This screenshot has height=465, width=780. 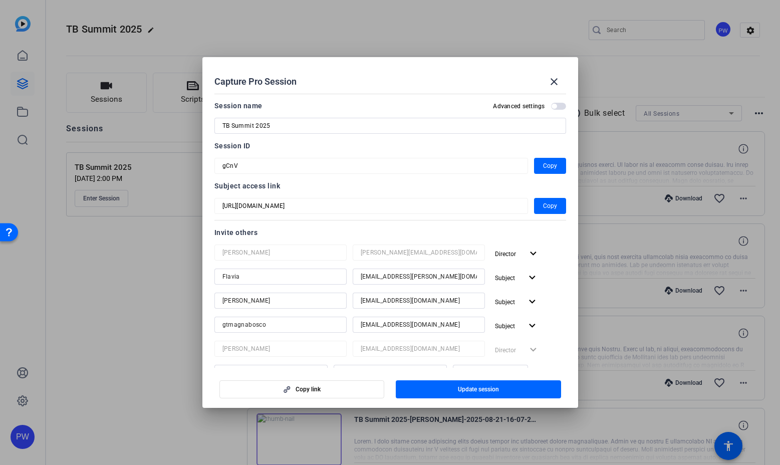 I want to click on span: Copy link, so click(x=308, y=389).